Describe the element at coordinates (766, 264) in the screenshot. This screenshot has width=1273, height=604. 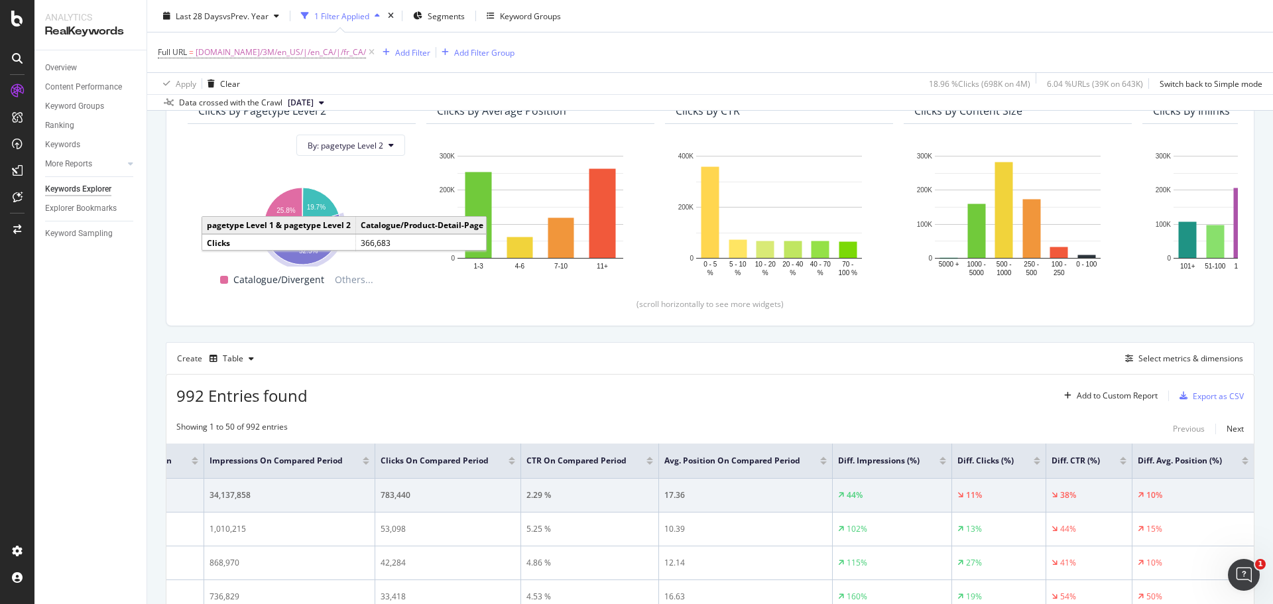
I see `text: 10 - 20` at that location.